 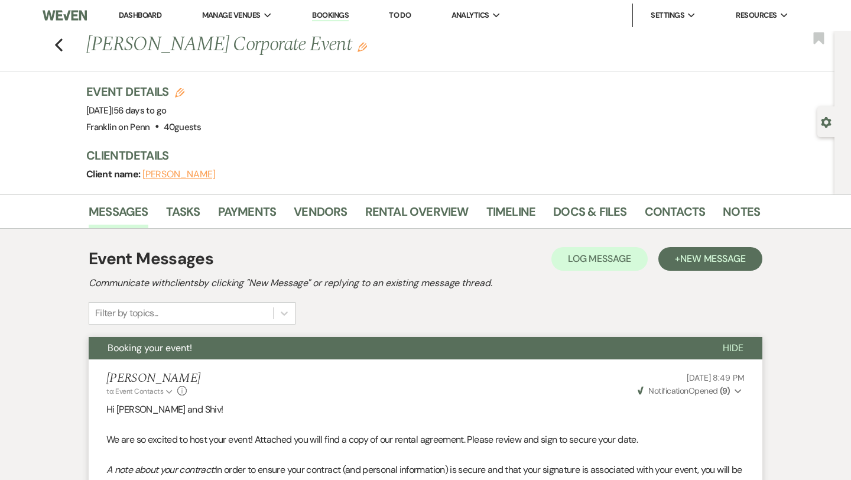 I want to click on button: Hide, so click(x=733, y=348).